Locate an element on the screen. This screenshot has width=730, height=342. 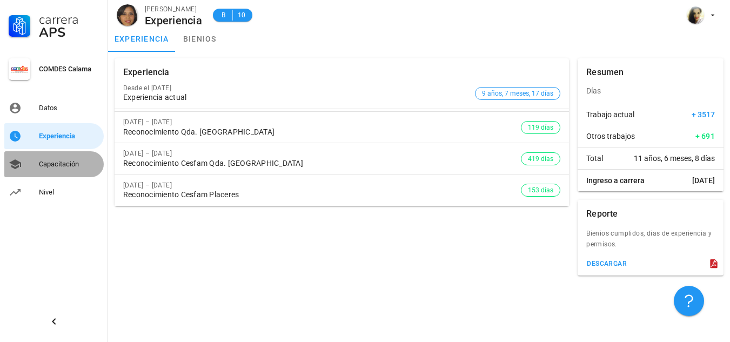
div: Días is located at coordinates (650, 91).